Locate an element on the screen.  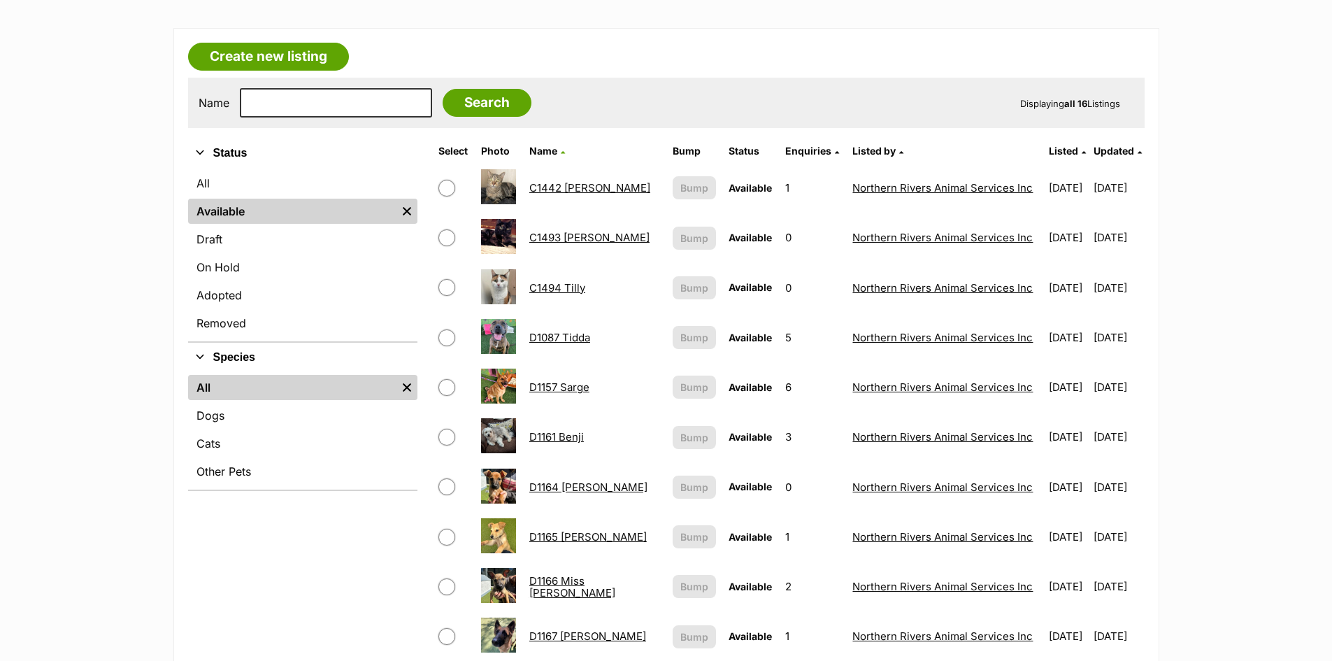
th: Photo is located at coordinates (499, 151).